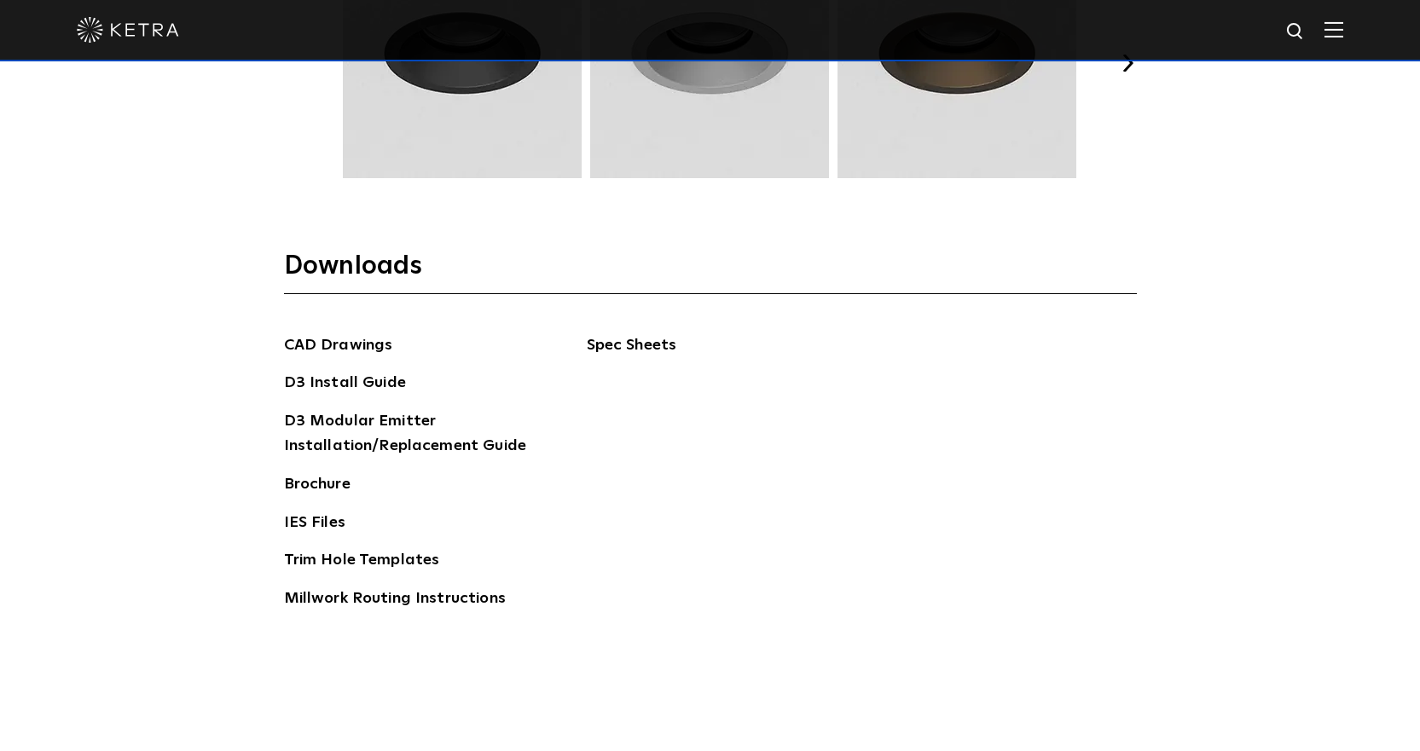 The height and width of the screenshot is (751, 1420). Describe the element at coordinates (317, 486) in the screenshot. I see `a: Brochure` at that location.